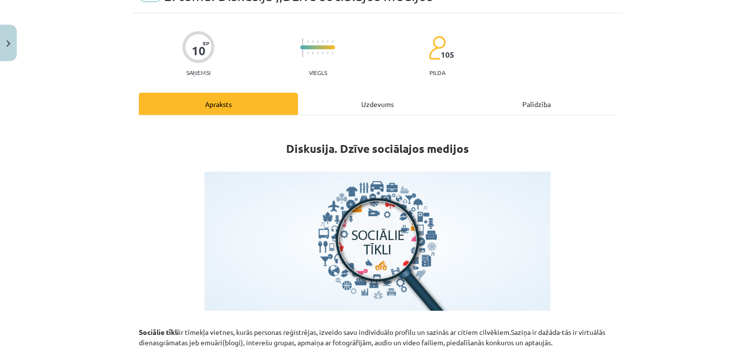 The width and height of the screenshot is (755, 364). What do you see at coordinates (318, 73) in the screenshot?
I see `p: Viegls` at bounding box center [318, 73].